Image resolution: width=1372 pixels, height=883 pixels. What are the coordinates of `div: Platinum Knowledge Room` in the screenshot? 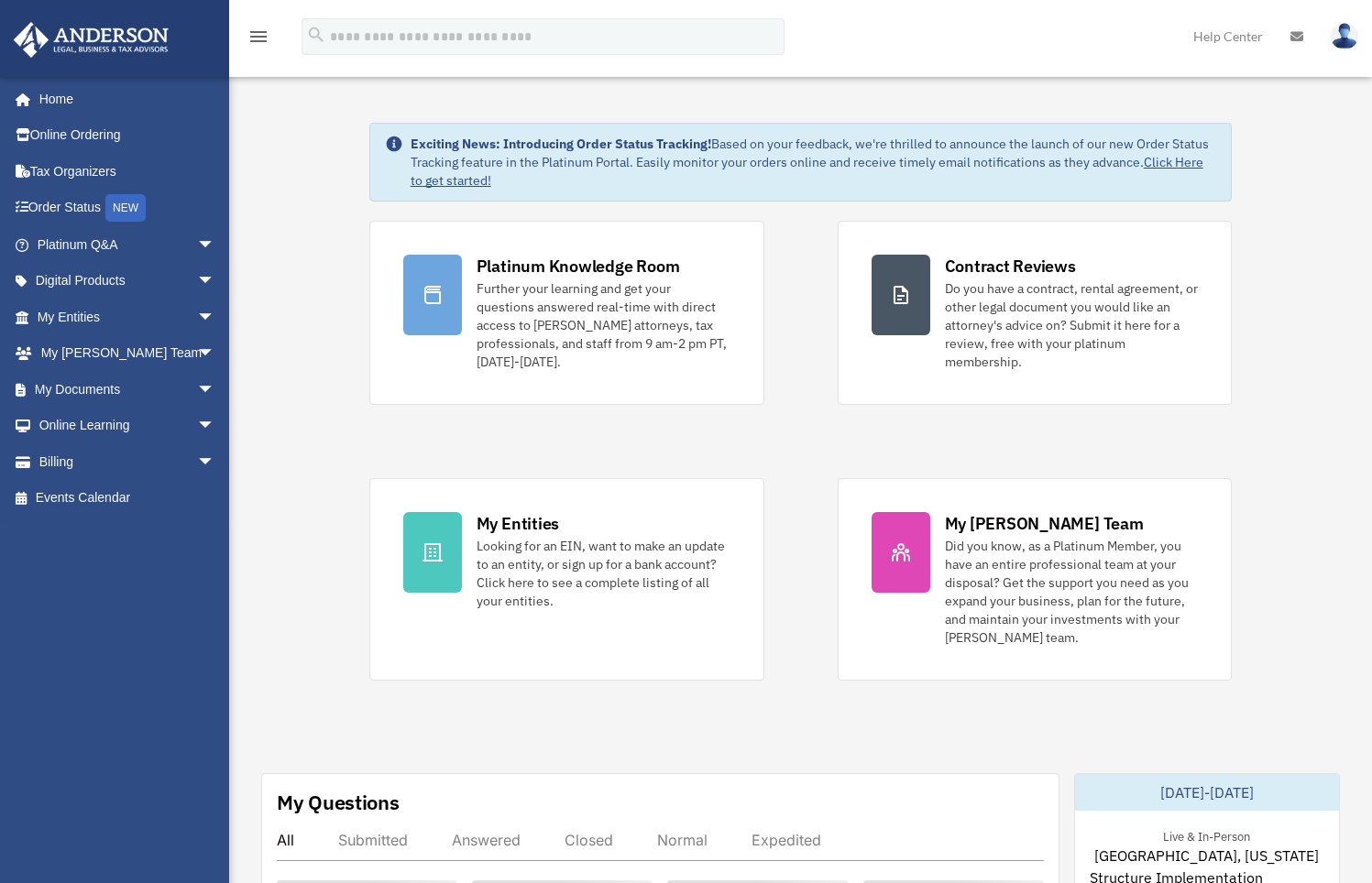 It's located at (579, 266).